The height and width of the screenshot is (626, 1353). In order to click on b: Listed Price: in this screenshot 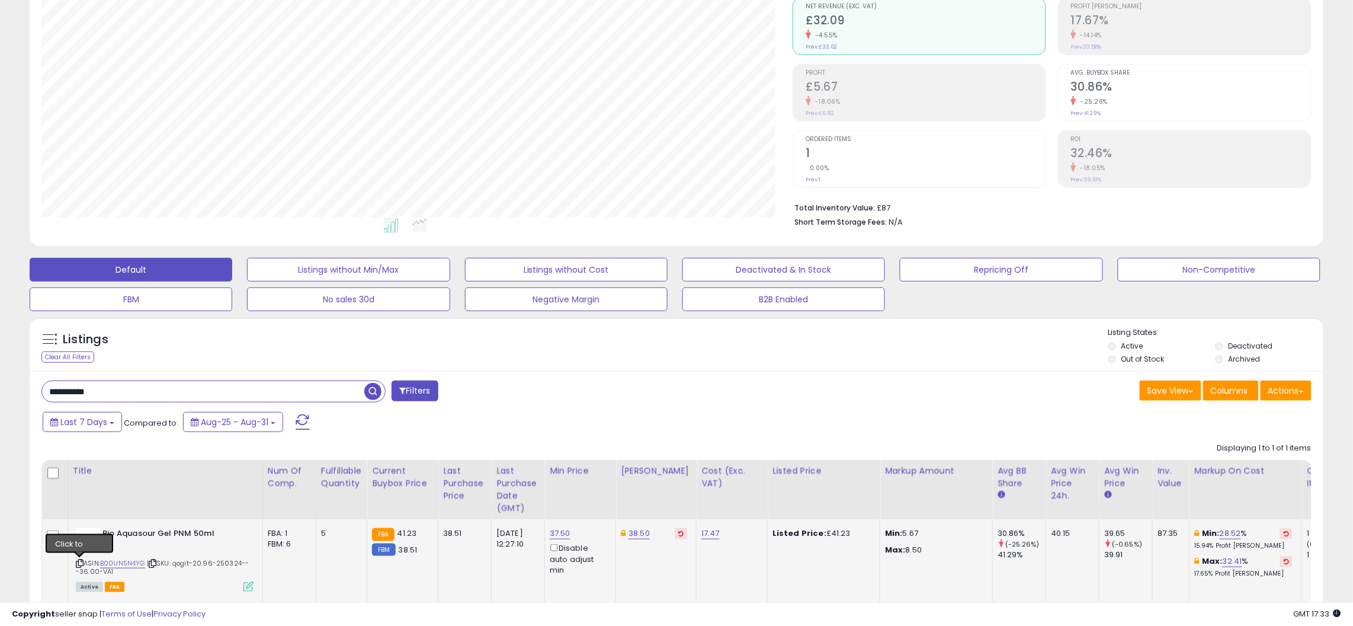, I will do `click(799, 533)`.